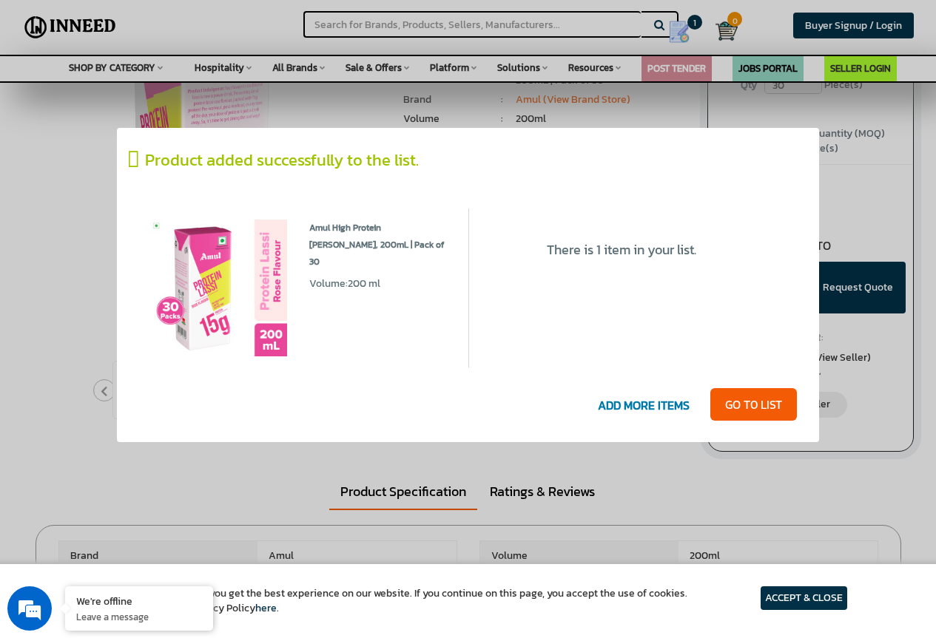 Image resolution: width=936 pixels, height=638 pixels. Describe the element at coordinates (44, 92) in the screenshot. I see `img: logo_Zg8I0qSkbAqR2WFHt3p6CTuqpyXMFPubPcD2OT02zFN43Cy9FUNNG3NEPhM_Q1qe_.png` at that location.